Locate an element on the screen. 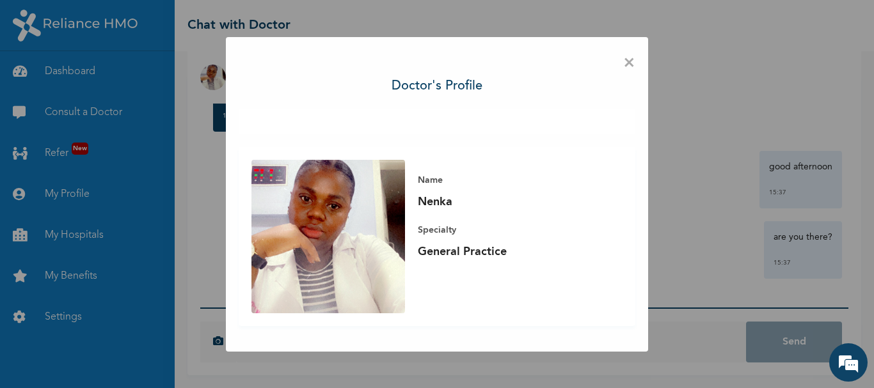 This screenshot has width=874, height=388. p: Specialty is located at coordinates (507, 230).